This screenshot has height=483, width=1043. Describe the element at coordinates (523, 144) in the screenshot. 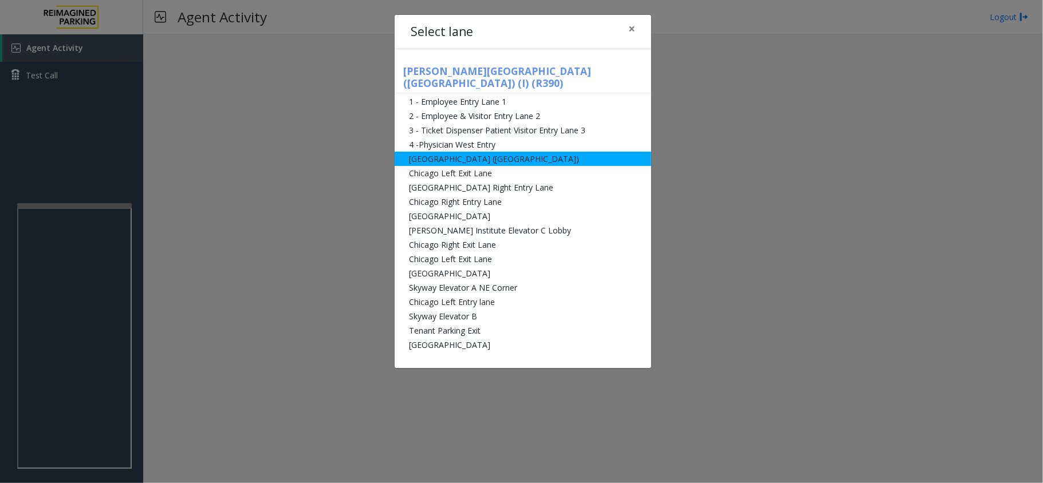

I see `li: 4 -Physician West Entry` at that location.